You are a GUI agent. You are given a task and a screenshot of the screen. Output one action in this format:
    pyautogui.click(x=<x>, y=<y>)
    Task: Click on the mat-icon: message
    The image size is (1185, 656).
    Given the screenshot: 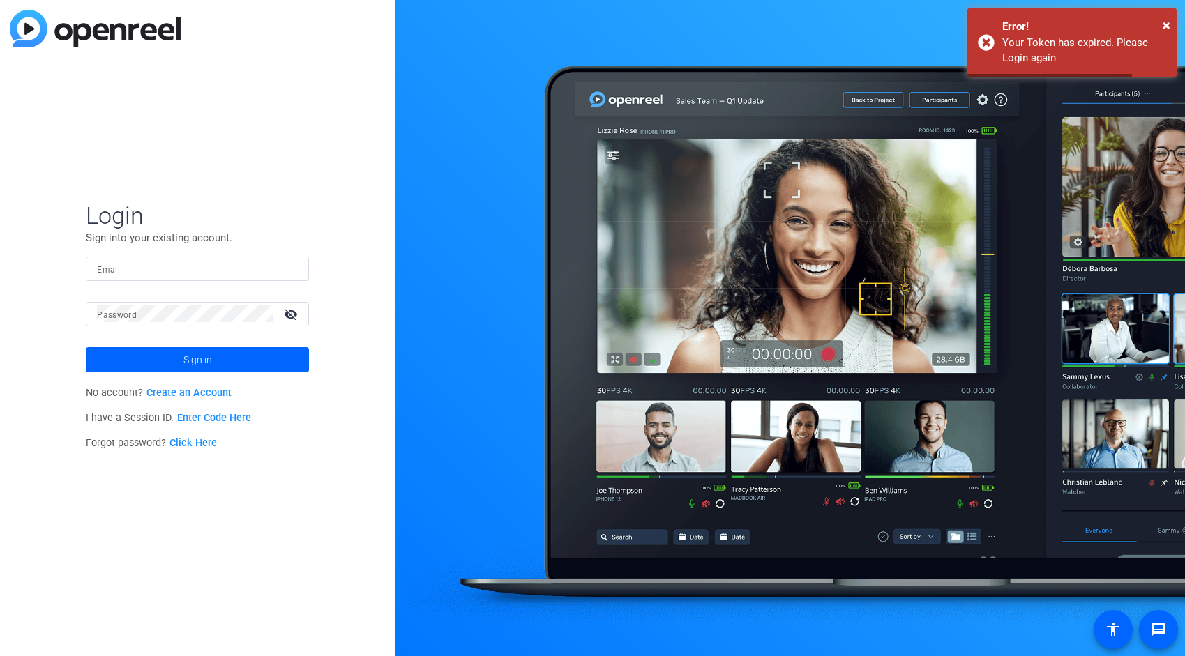 What is the action you would take?
    pyautogui.click(x=1158, y=630)
    